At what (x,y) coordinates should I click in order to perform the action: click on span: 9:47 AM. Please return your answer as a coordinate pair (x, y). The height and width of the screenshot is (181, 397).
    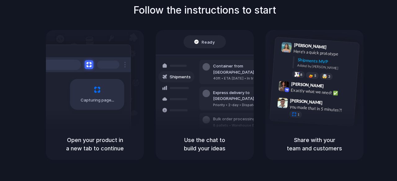
    Looking at the image, I should click on (330, 104).